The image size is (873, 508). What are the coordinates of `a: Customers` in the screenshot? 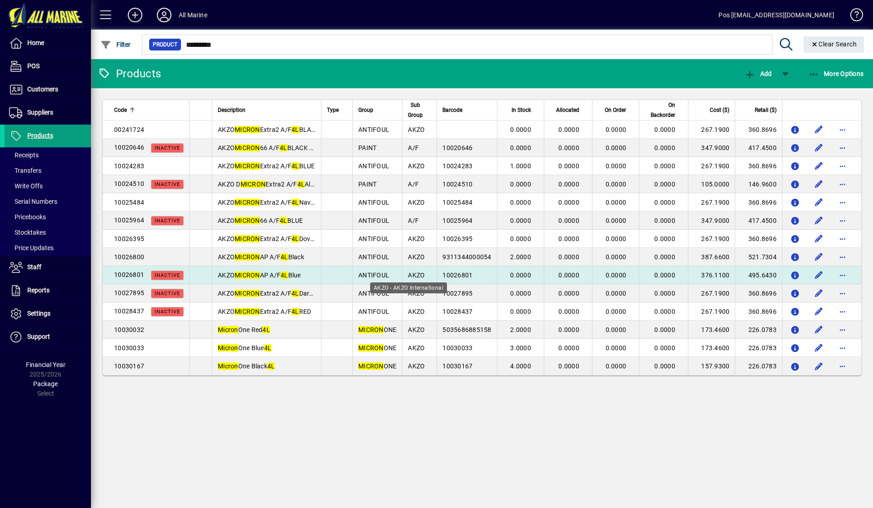 It's located at (48, 90).